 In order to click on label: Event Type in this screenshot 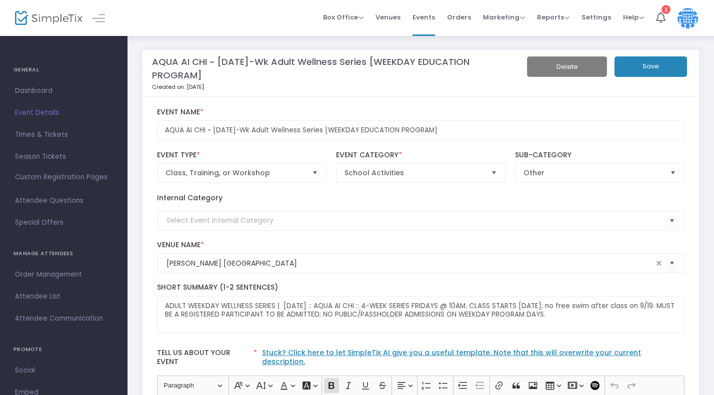, I will do `click(241, 155)`.